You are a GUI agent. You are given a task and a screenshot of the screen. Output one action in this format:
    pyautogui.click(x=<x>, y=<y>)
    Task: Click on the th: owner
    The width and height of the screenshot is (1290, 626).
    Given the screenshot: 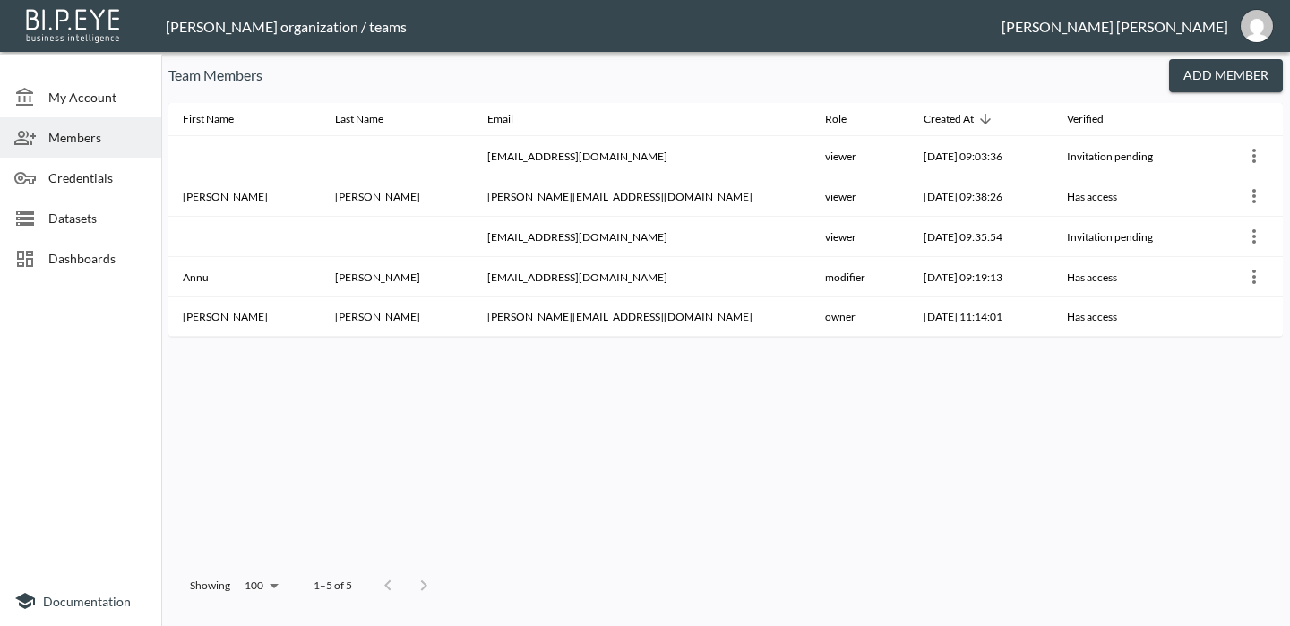 What is the action you would take?
    pyautogui.click(x=860, y=317)
    